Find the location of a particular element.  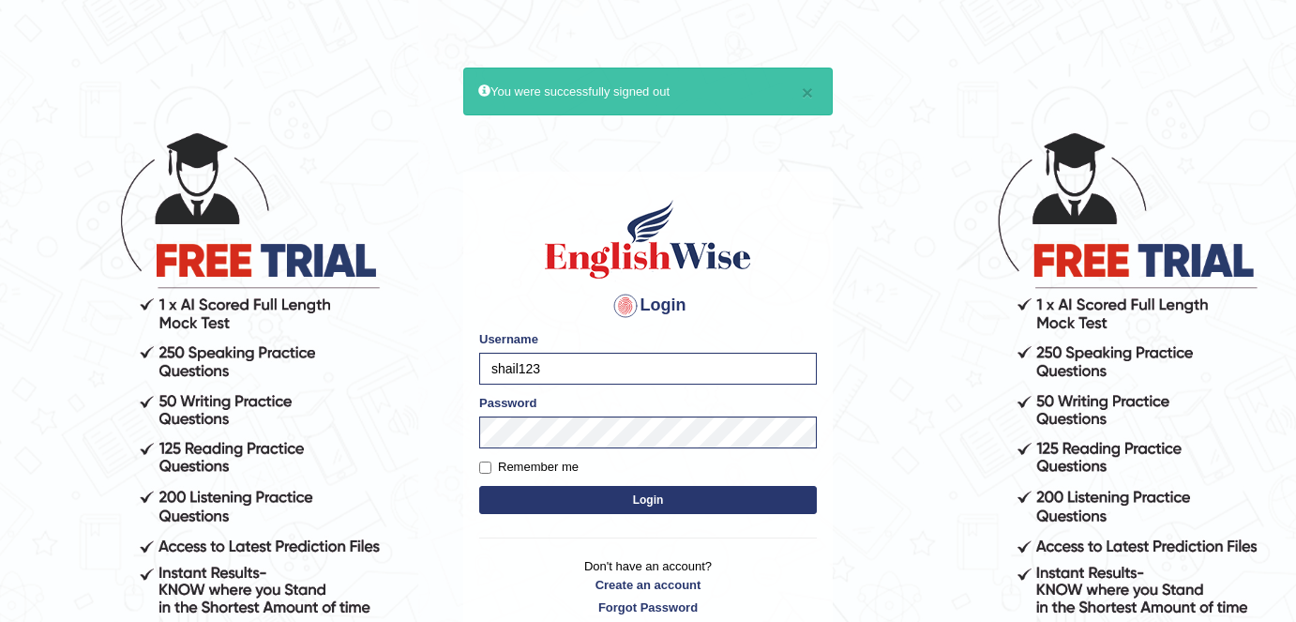

div: You were successfully signed out is located at coordinates (648, 91).